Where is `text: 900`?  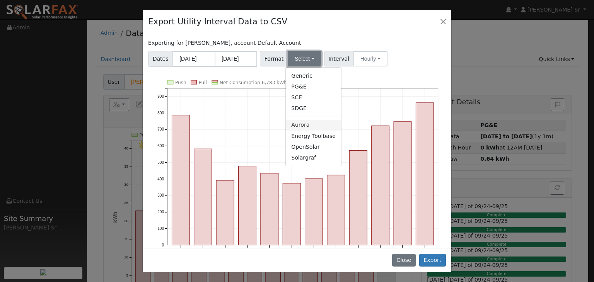 text: 900 is located at coordinates (160, 96).